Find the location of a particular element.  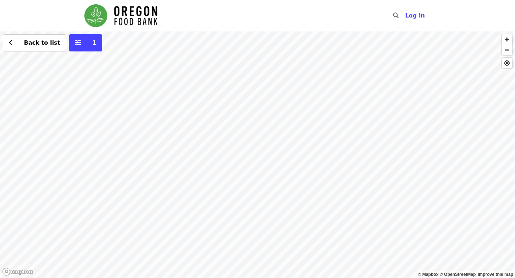

button: Zoom Out is located at coordinates (507, 50).